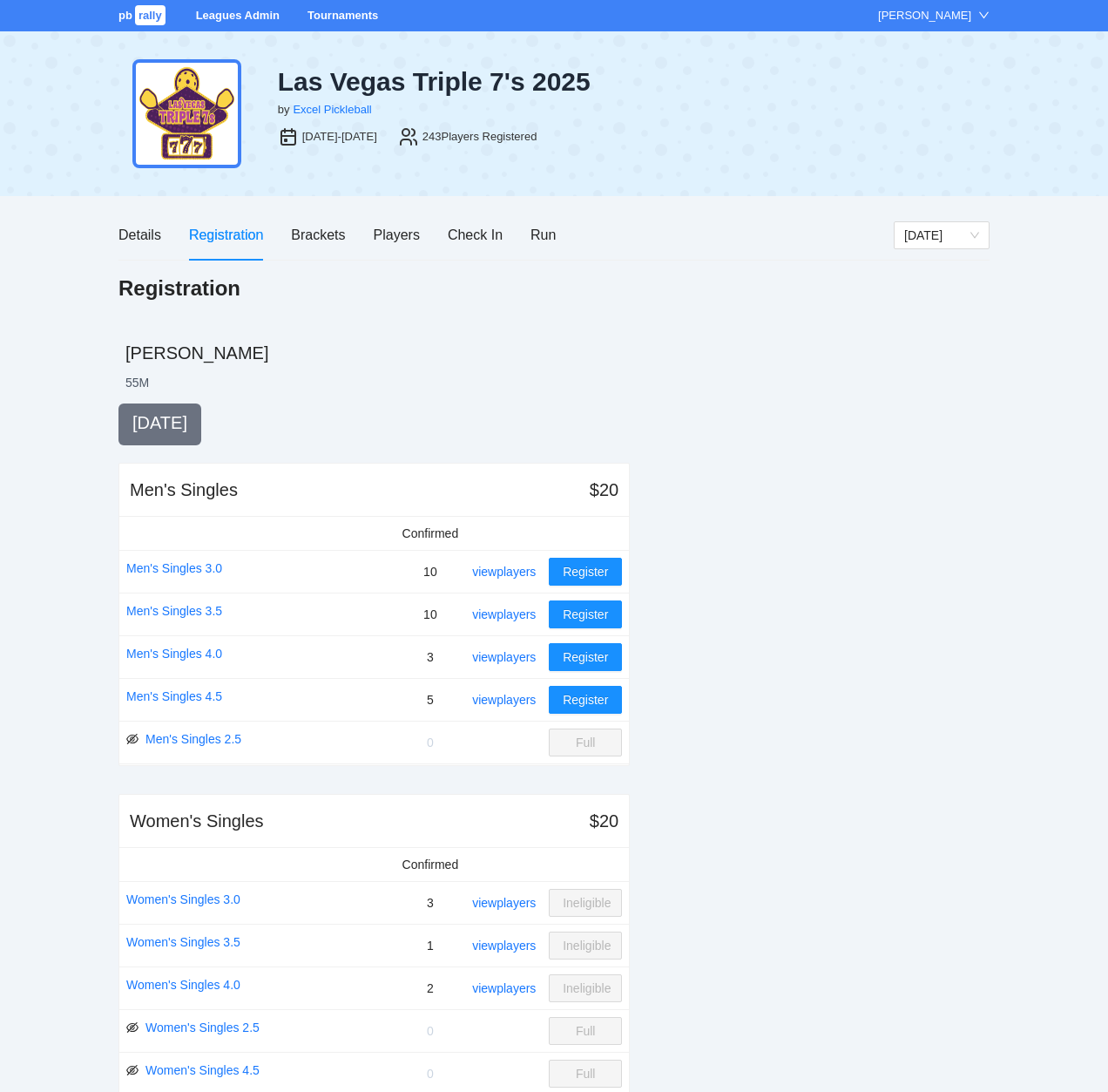 The width and height of the screenshot is (1108, 1092). Describe the element at coordinates (193, 739) in the screenshot. I see `a: Men's Singles 2.5` at that location.